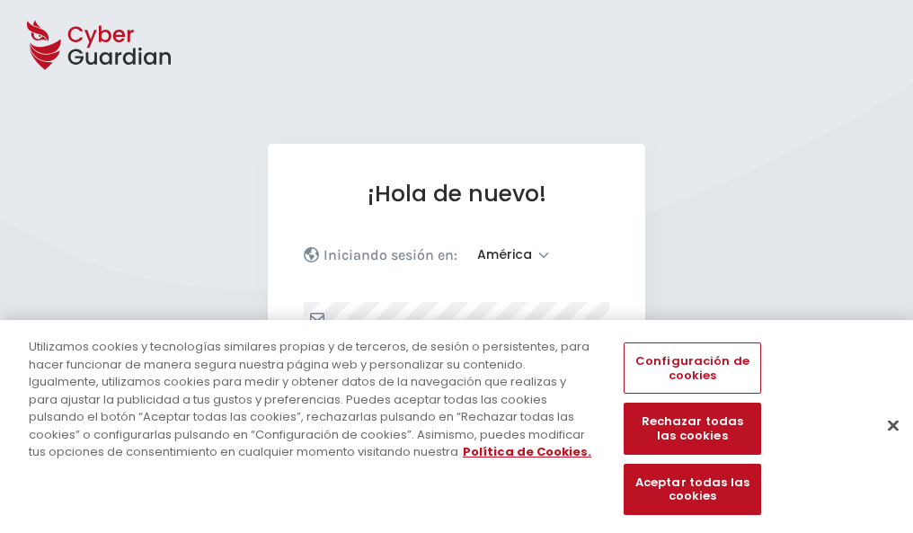  I want to click on button: Rechazar todas las cookies, so click(692, 428).